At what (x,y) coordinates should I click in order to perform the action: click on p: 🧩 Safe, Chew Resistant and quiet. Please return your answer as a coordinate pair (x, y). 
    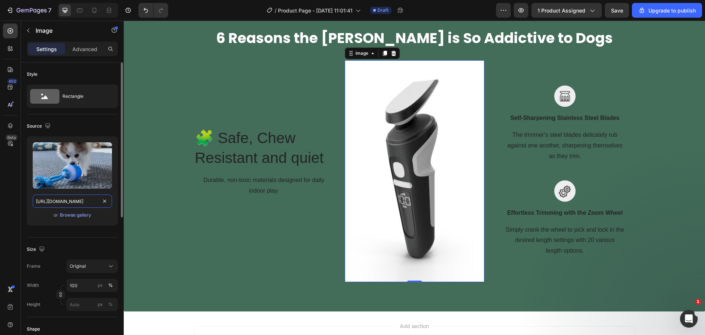
    Looking at the image, I should click on (140, 127).